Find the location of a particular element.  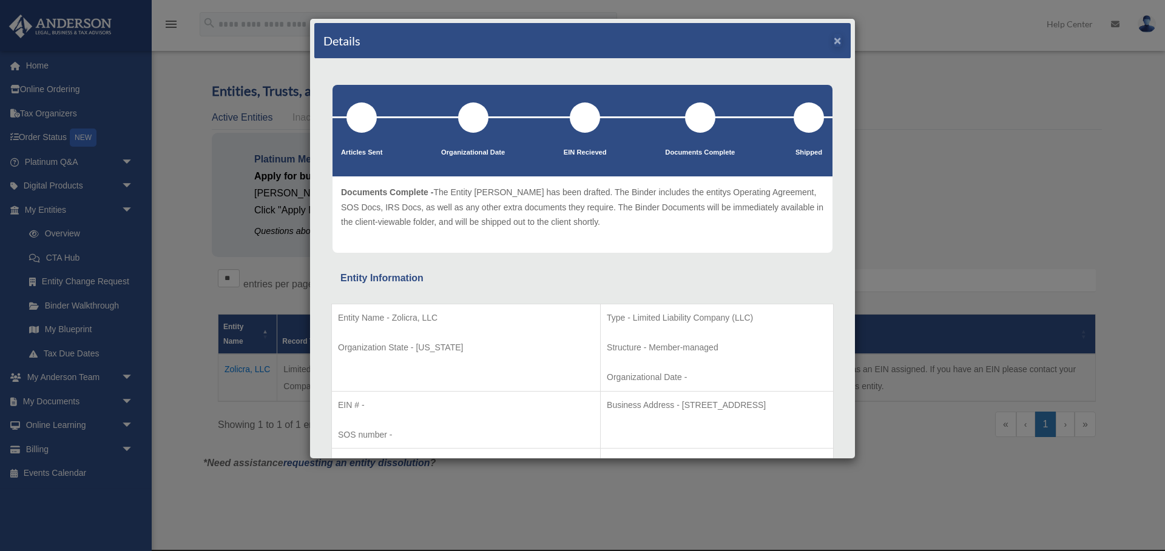

span: Documents Complete - is located at coordinates (387, 192).